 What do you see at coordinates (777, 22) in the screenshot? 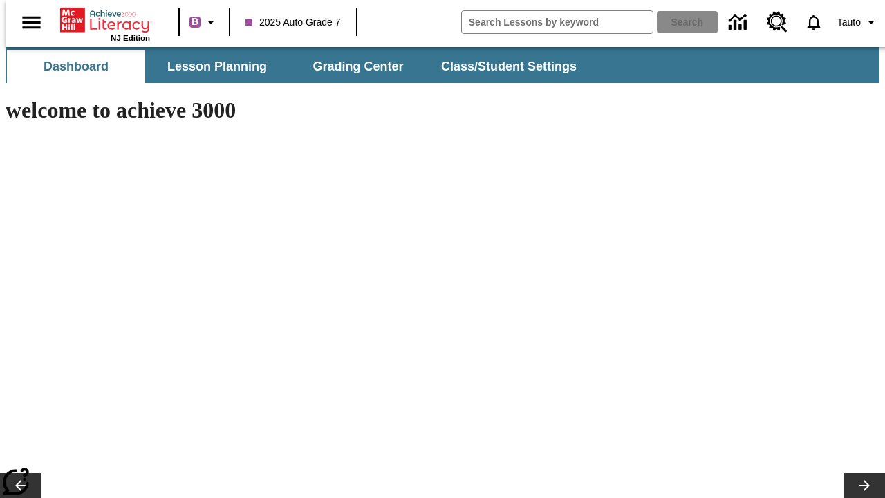
I see `a: Resource Center, Will open in new tab` at bounding box center [777, 22].